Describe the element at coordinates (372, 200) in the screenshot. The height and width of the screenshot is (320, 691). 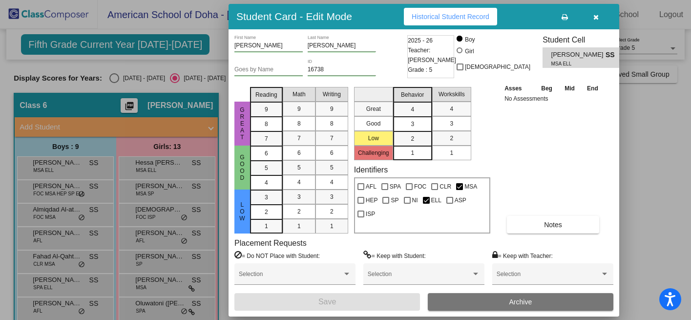
I see `span: HEP` at that location.